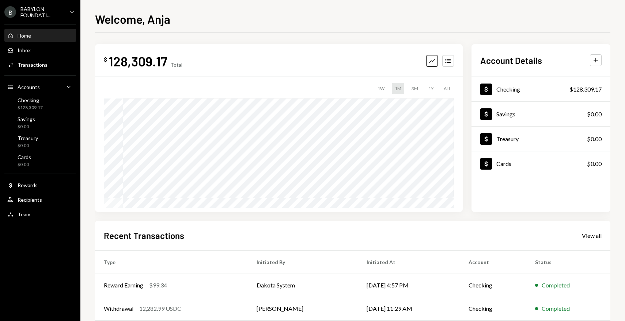 Image resolution: width=625 pixels, height=321 pixels. Describe the element at coordinates (10, 12) in the screenshot. I see `div: B` at that location.